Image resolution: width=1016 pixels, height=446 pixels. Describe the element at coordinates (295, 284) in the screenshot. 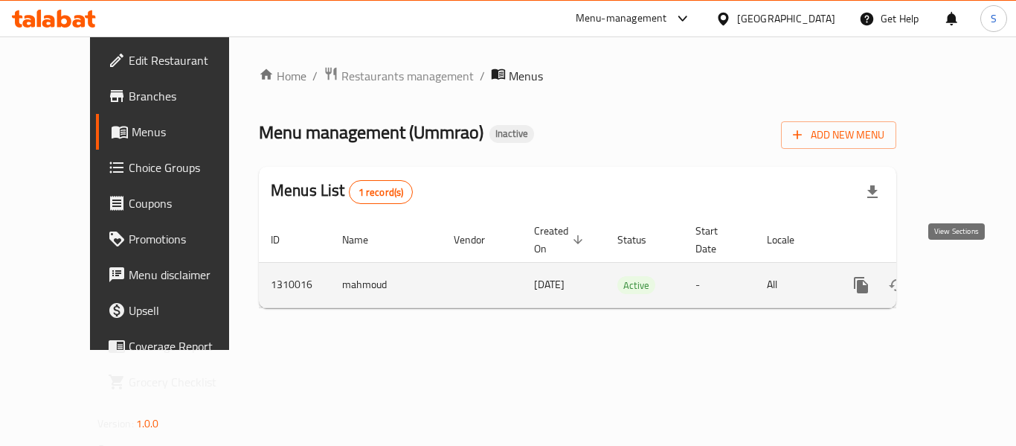

I see `td: 1310016` at that location.